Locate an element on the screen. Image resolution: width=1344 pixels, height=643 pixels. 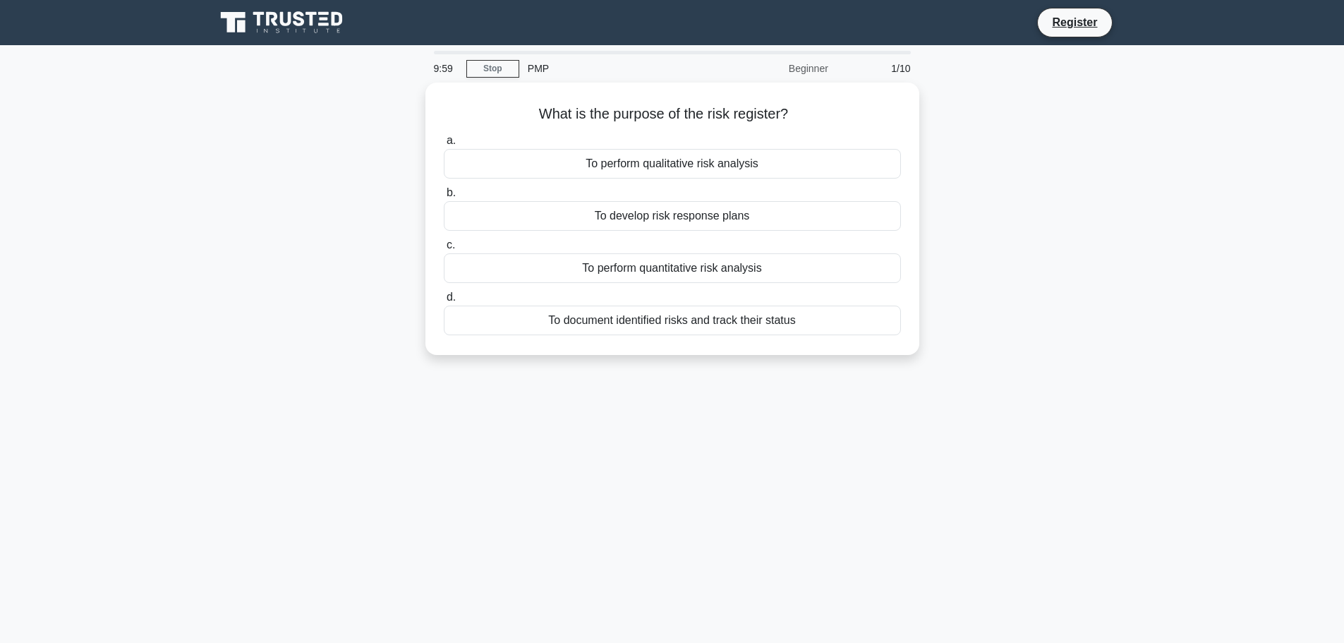
div: 1/10 is located at coordinates (878, 68).